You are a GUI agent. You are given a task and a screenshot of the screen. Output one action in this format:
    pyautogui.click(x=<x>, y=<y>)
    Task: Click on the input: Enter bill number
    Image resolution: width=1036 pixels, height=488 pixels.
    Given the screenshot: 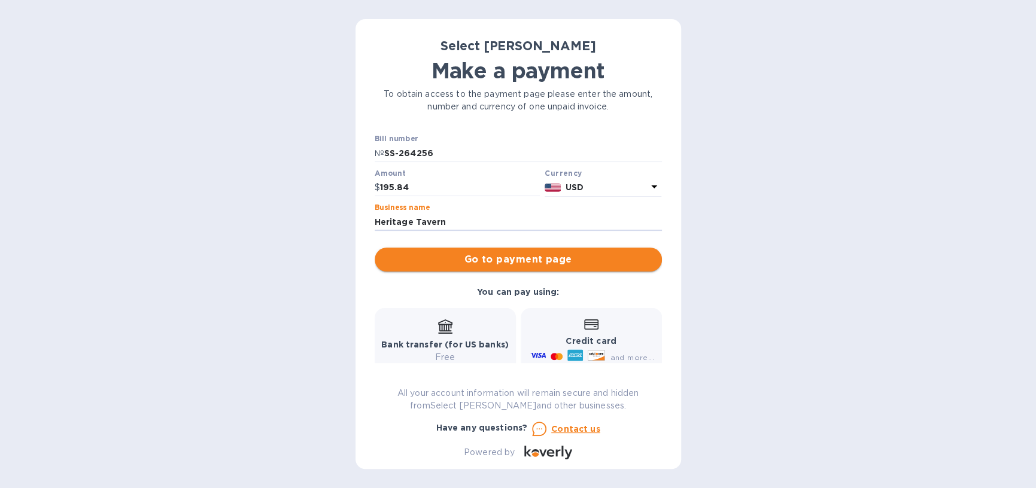 What is the action you would take?
    pyautogui.click(x=523, y=153)
    